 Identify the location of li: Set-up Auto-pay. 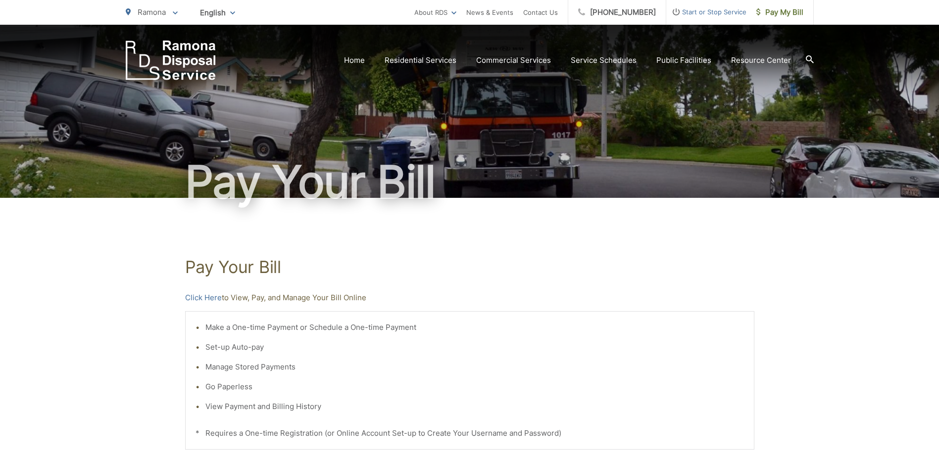
(475, 347).